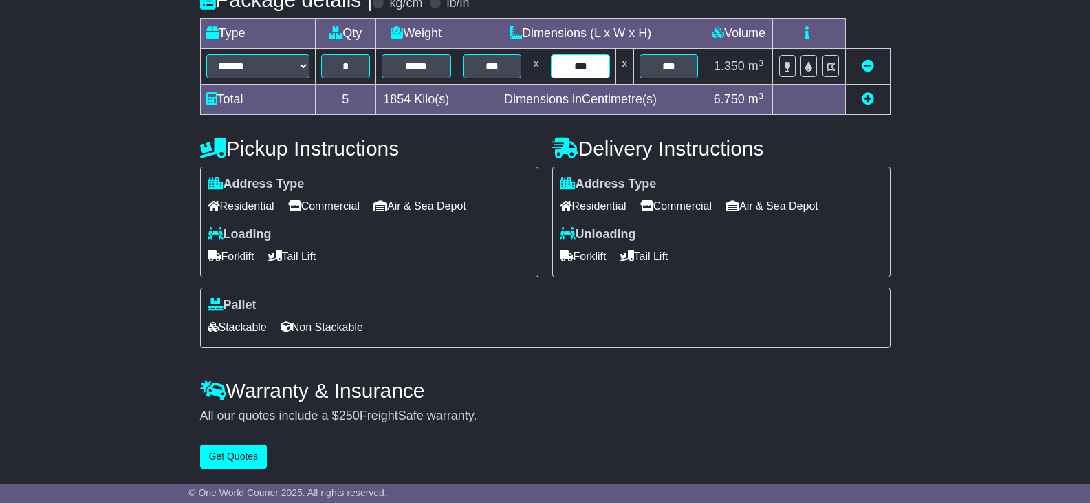  Describe the element at coordinates (546, 416) in the screenshot. I see `div: All our quotes include a $ FreightSafe warranty.` at that location.